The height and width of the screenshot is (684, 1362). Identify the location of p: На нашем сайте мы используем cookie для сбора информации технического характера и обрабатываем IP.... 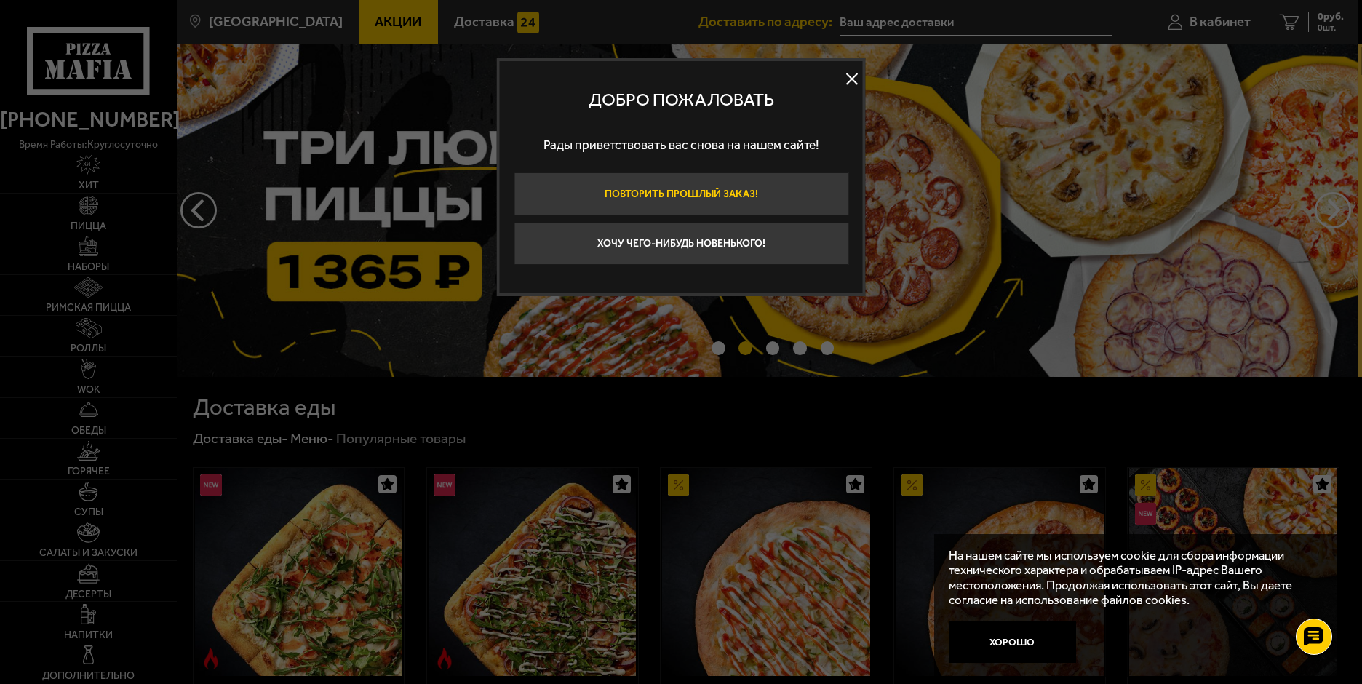
(1135, 577).